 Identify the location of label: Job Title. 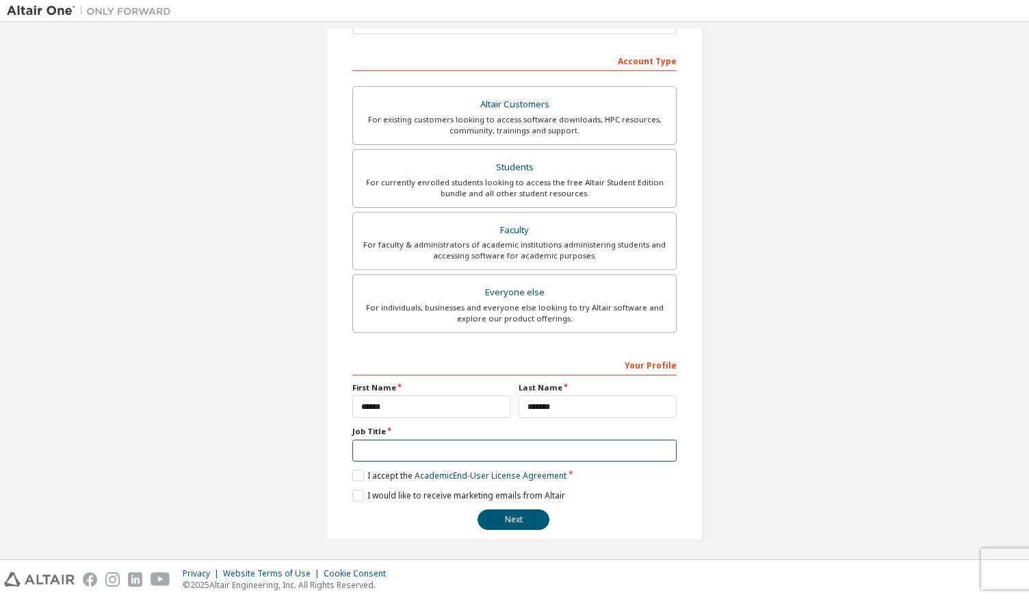
(515, 432).